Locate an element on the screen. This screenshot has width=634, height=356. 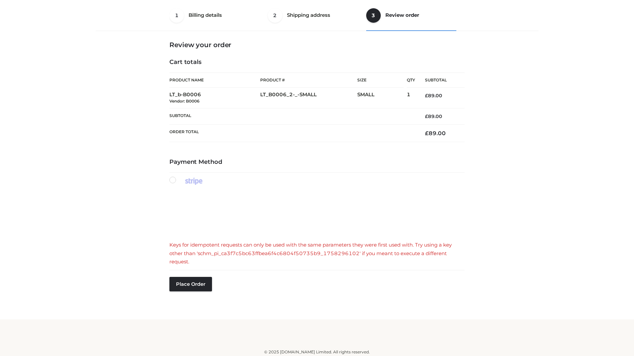
button: Place order is located at coordinates (190, 284).